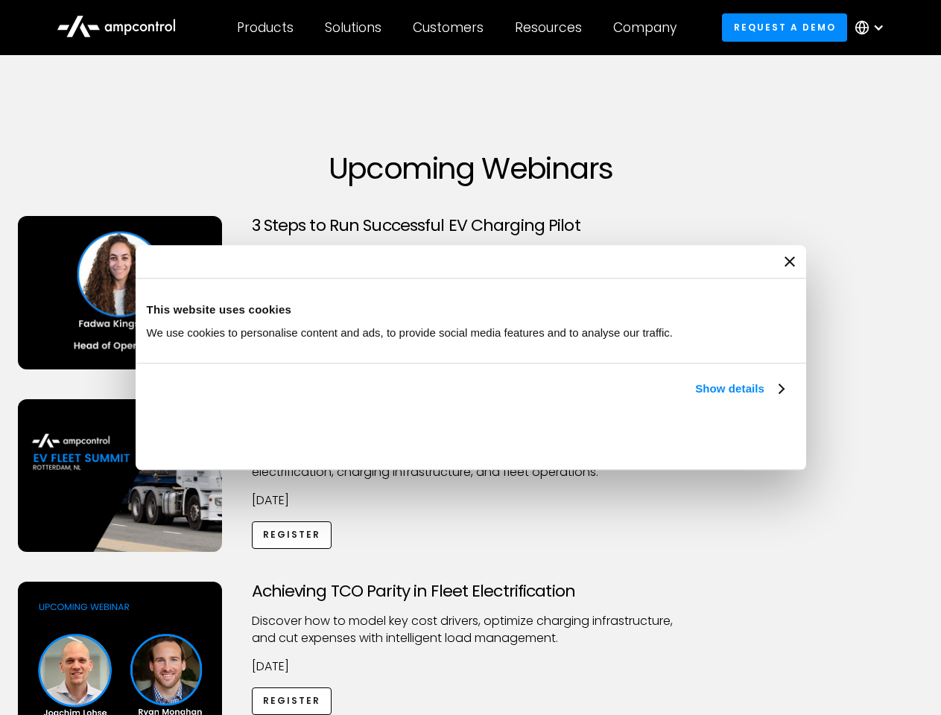 Image resolution: width=941 pixels, height=715 pixels. What do you see at coordinates (471, 226) in the screenshot?
I see `h3: 3 Steps to Run Successful EV Charging Pilot` at bounding box center [471, 226].